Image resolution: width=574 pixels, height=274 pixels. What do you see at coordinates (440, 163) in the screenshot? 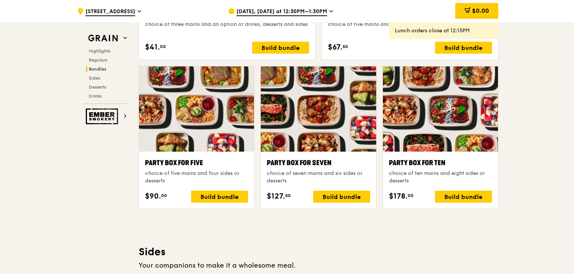
I see `div: Party Box for Ten` at bounding box center [440, 163].